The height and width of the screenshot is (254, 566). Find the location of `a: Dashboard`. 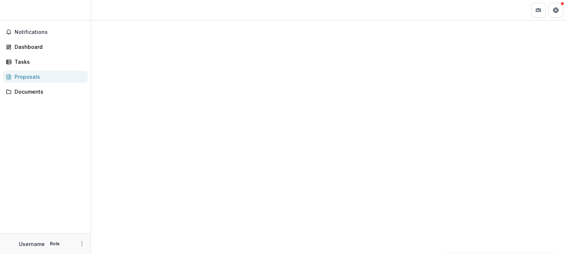

a: Dashboard is located at coordinates (45, 47).